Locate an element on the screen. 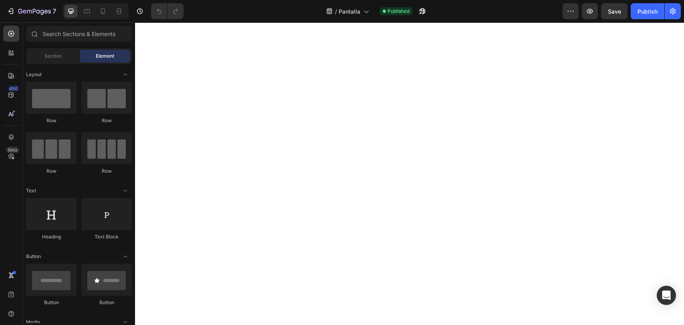 This screenshot has width=684, height=325. div: 450 is located at coordinates (13, 89).